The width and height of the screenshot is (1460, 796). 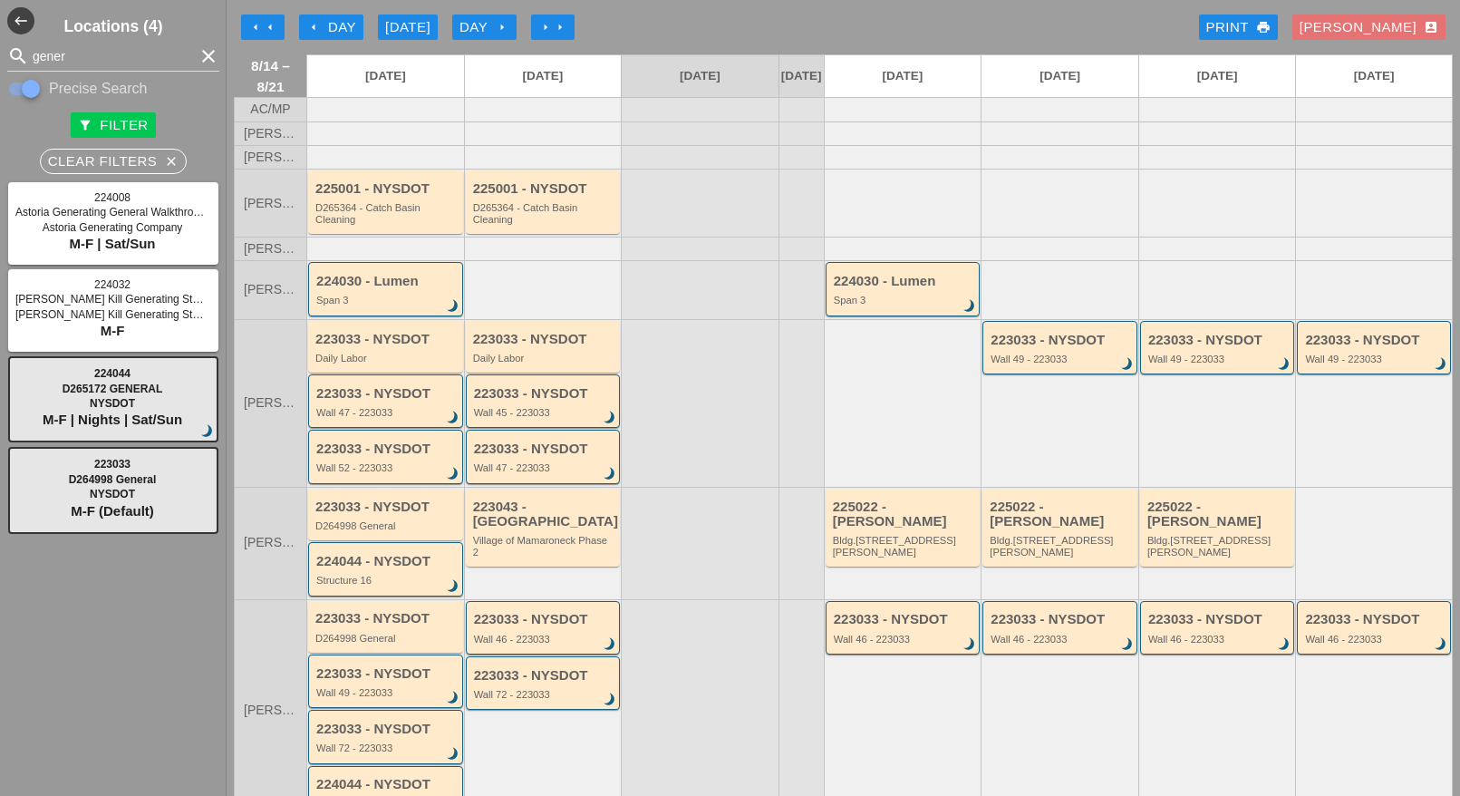 I want to click on div: Day, so click(x=484, y=27).